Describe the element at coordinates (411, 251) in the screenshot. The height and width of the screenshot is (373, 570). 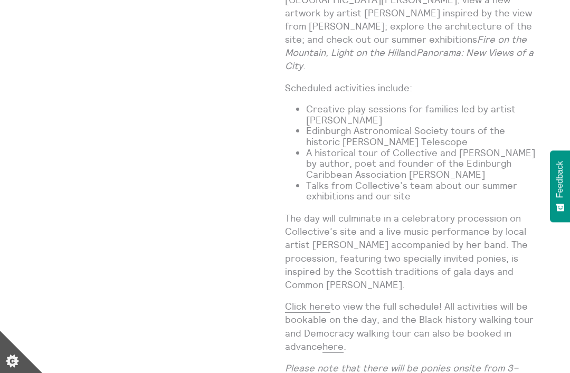
I see `p: The day will culminate in a celebratory procession on Collective’s site and a live music performa...` at that location.